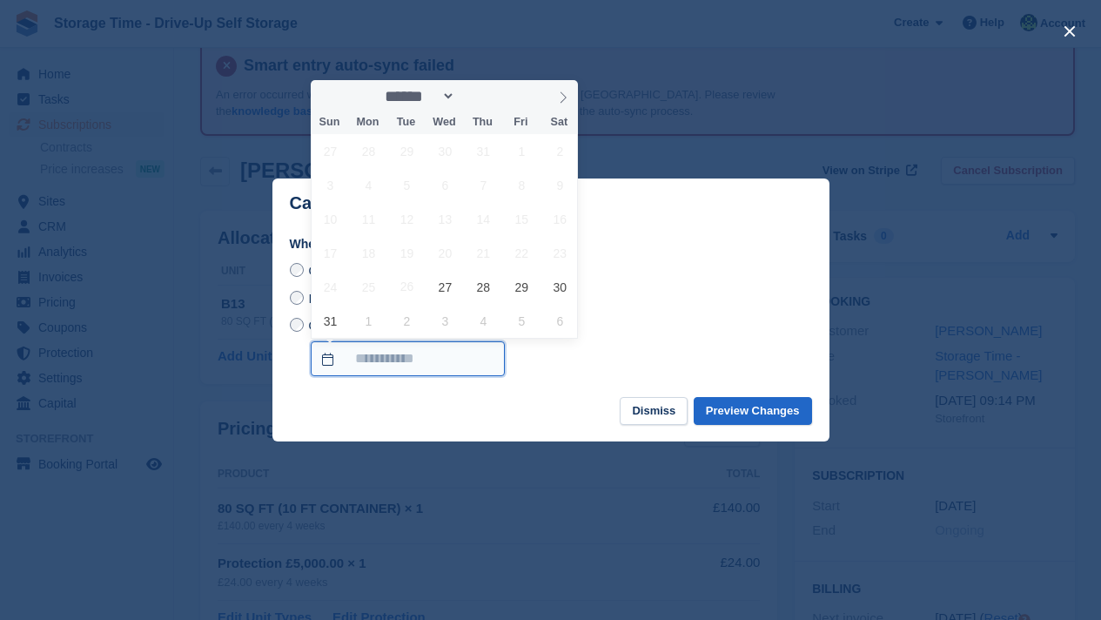  Describe the element at coordinates (482, 96) in the screenshot. I see `input: Year` at that location.